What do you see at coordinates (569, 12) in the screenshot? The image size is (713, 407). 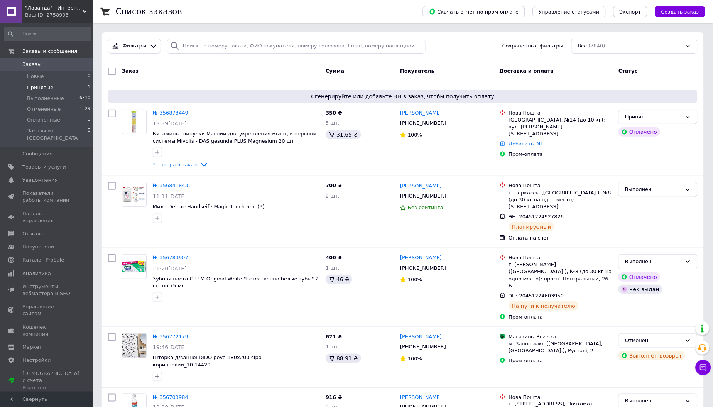 I see `span: Управление статусами` at bounding box center [569, 12].